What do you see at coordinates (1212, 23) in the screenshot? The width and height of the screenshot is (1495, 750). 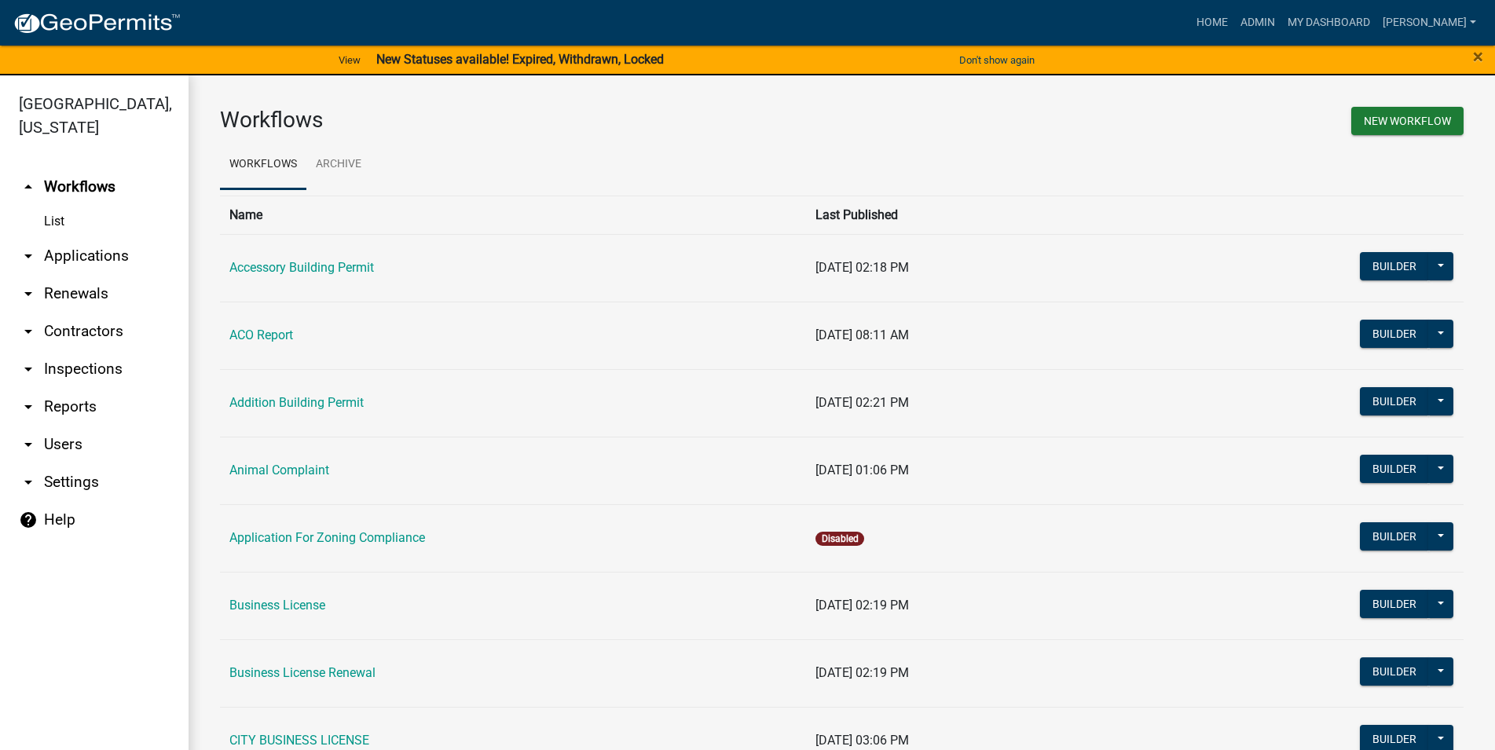 I see `a: Home` at bounding box center [1212, 23].